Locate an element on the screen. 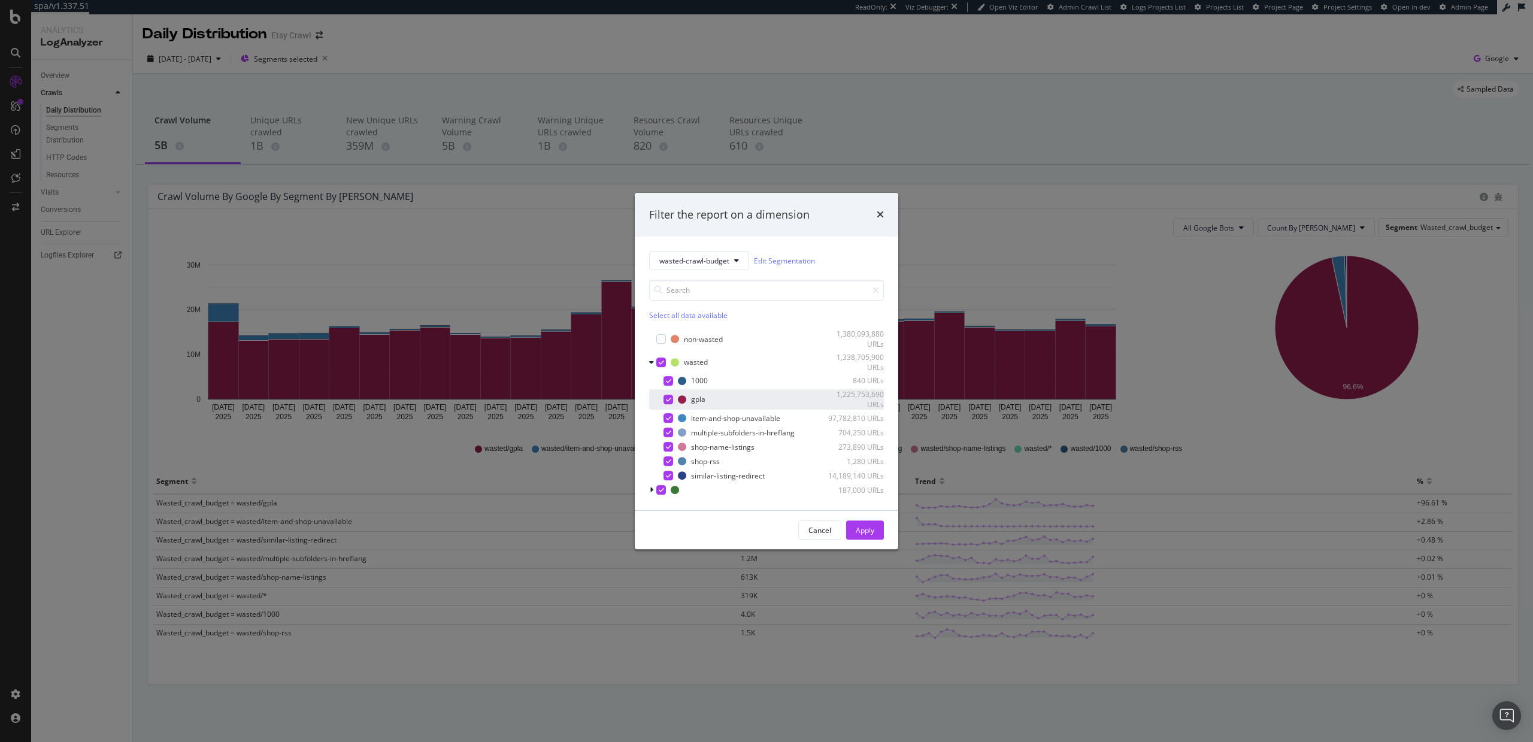 The width and height of the screenshot is (1533, 742). div: 1,380,093,880 URLs is located at coordinates (854, 339).